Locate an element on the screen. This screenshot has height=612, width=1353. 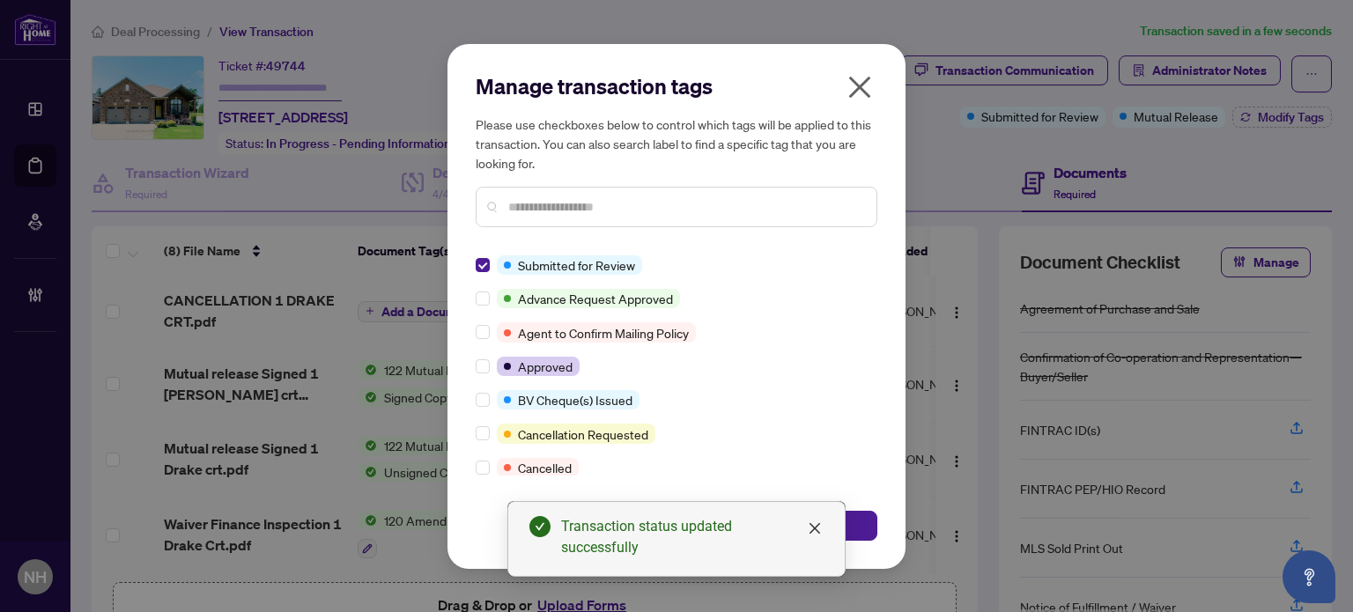
button: Open asap is located at coordinates (1309, 577).